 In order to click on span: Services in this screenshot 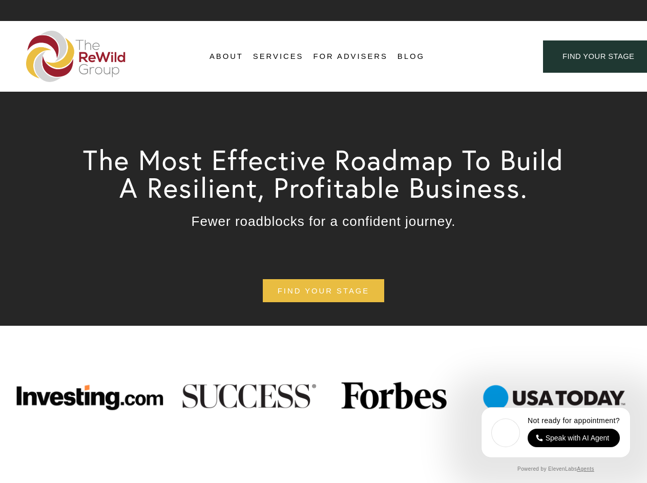, I will do `click(278, 56)`.